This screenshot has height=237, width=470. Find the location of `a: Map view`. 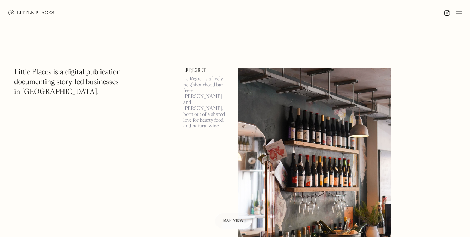

a: Map view is located at coordinates (233, 221).